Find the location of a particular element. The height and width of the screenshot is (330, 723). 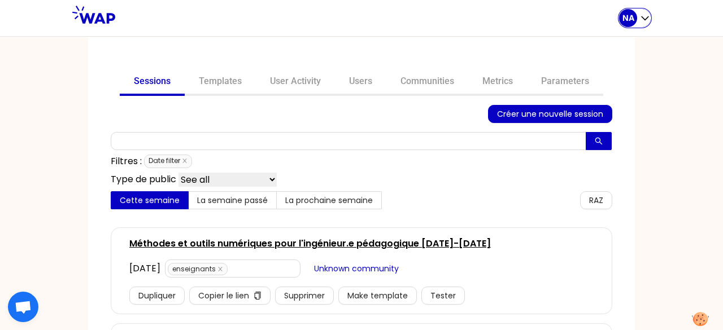

span: Date filter is located at coordinates (168, 162).